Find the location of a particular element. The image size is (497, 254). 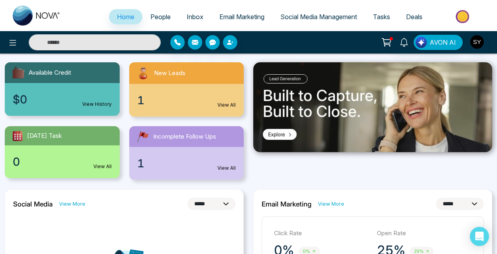

h2: Email Marketing is located at coordinates (286, 204).